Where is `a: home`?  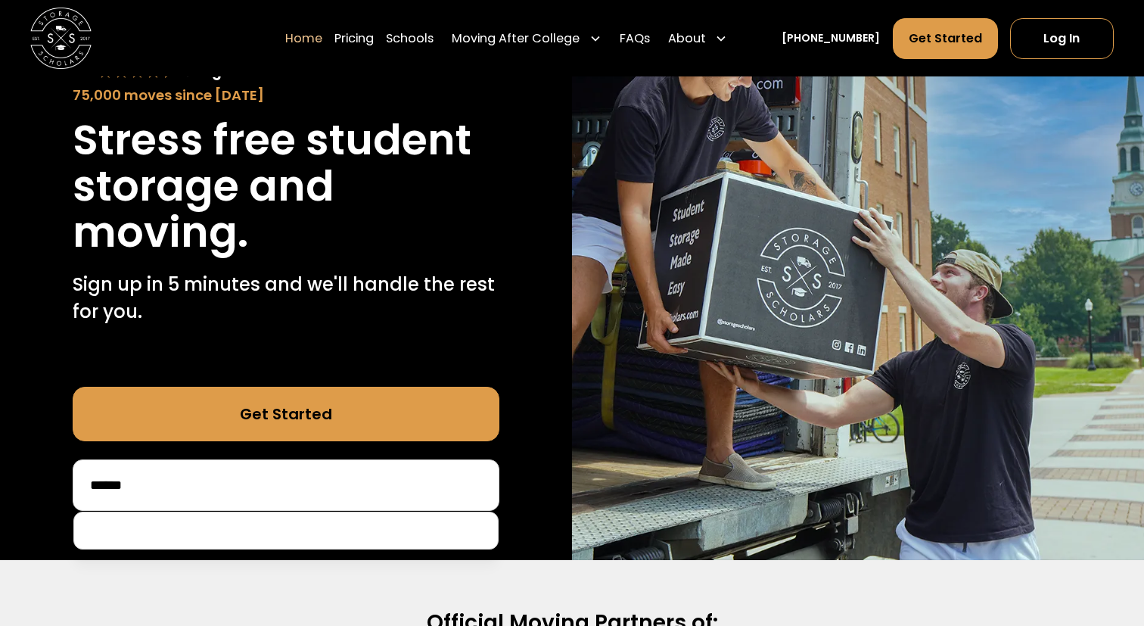 a: home is located at coordinates (61, 38).